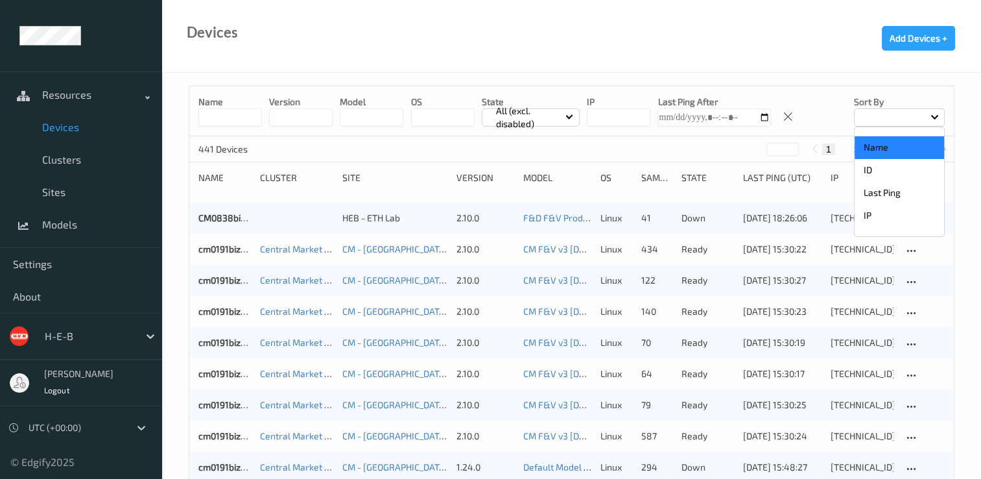 Image resolution: width=981 pixels, height=479 pixels. Describe the element at coordinates (485, 467) in the screenshot. I see `div: 1.24.0` at that location.